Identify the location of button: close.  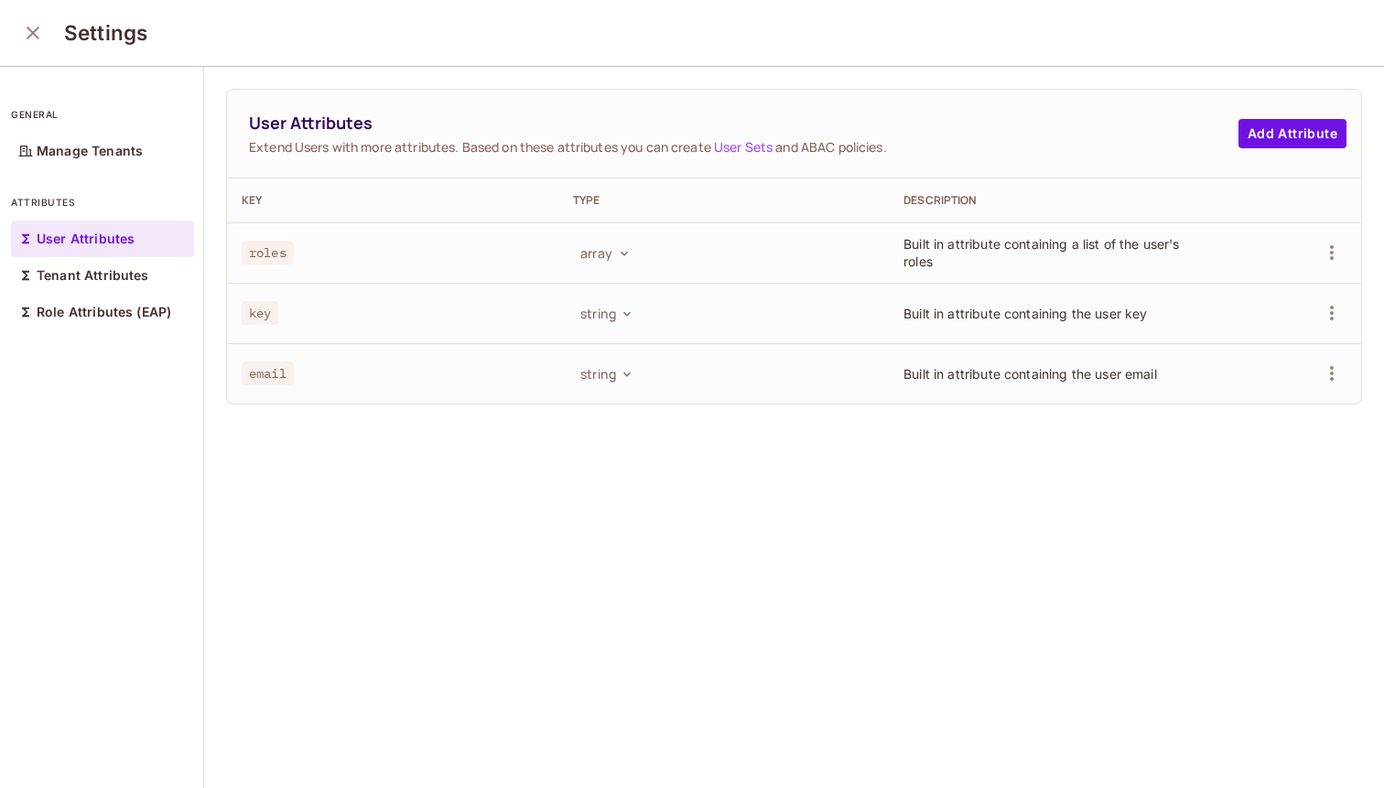
(33, 33).